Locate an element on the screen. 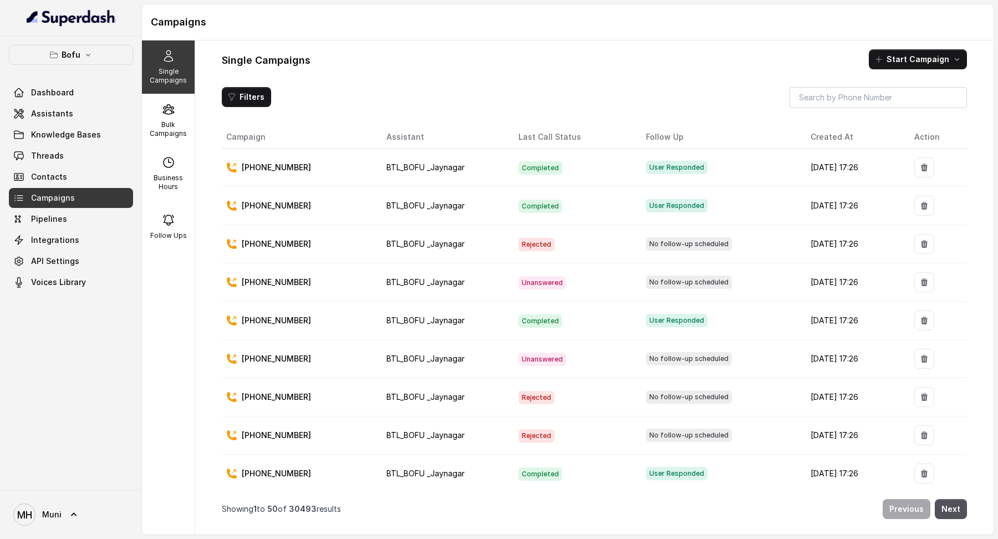  text: MH is located at coordinates (24, 515).